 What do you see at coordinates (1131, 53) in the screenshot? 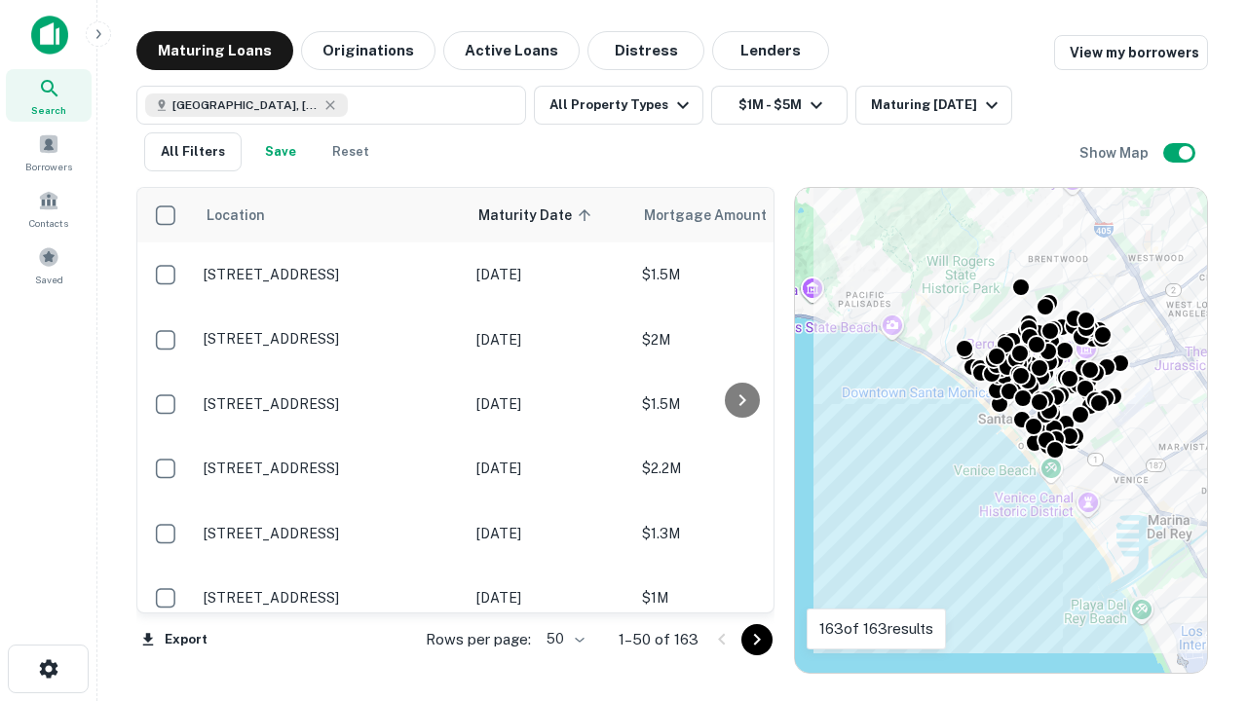
I see `a: View my borrowers` at bounding box center [1131, 53].